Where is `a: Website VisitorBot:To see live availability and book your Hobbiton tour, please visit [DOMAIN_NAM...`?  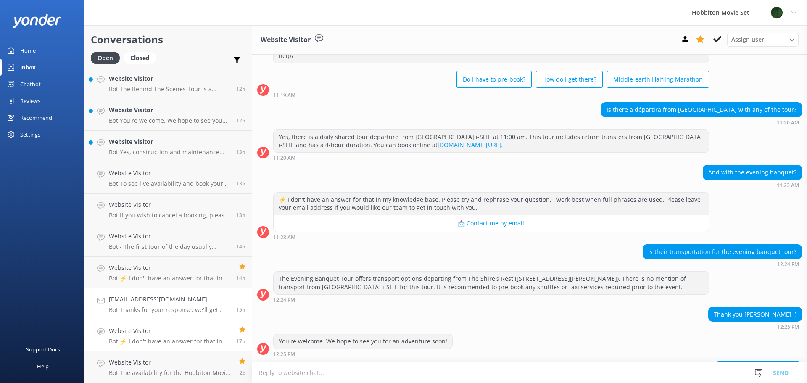
a: Website VisitorBot:To see live availability and book your Hobbiton tour, please visit [DOMAIN_NAM... is located at coordinates (168, 178).